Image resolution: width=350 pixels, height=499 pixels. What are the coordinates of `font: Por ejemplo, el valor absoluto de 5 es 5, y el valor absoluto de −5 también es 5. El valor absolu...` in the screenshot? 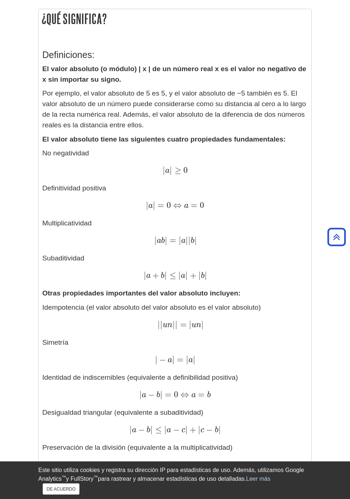 It's located at (174, 109).